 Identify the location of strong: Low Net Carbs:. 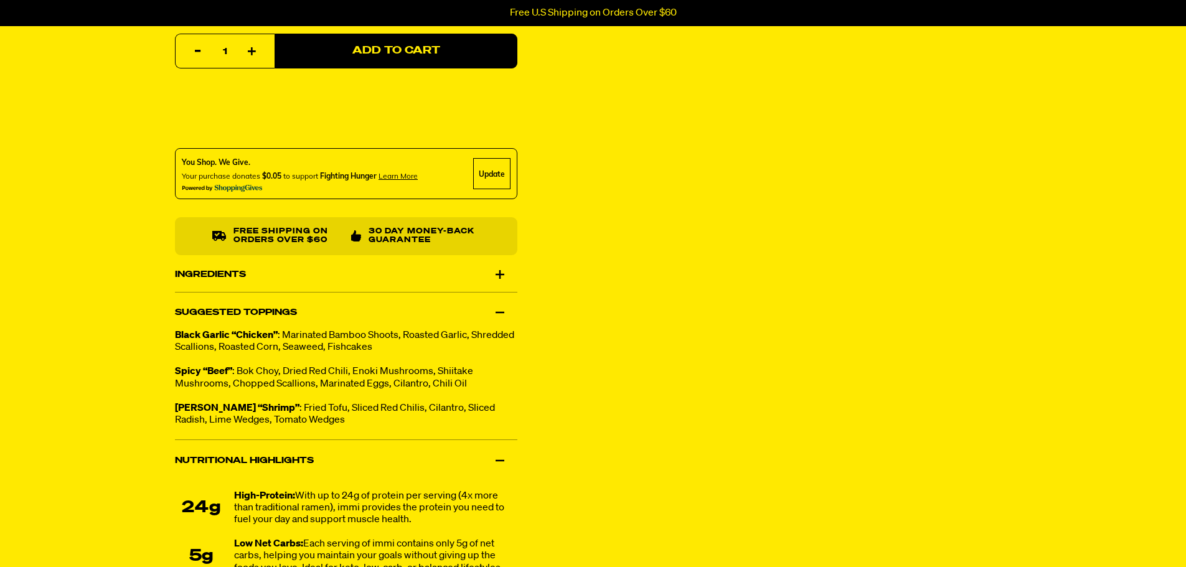
(268, 545).